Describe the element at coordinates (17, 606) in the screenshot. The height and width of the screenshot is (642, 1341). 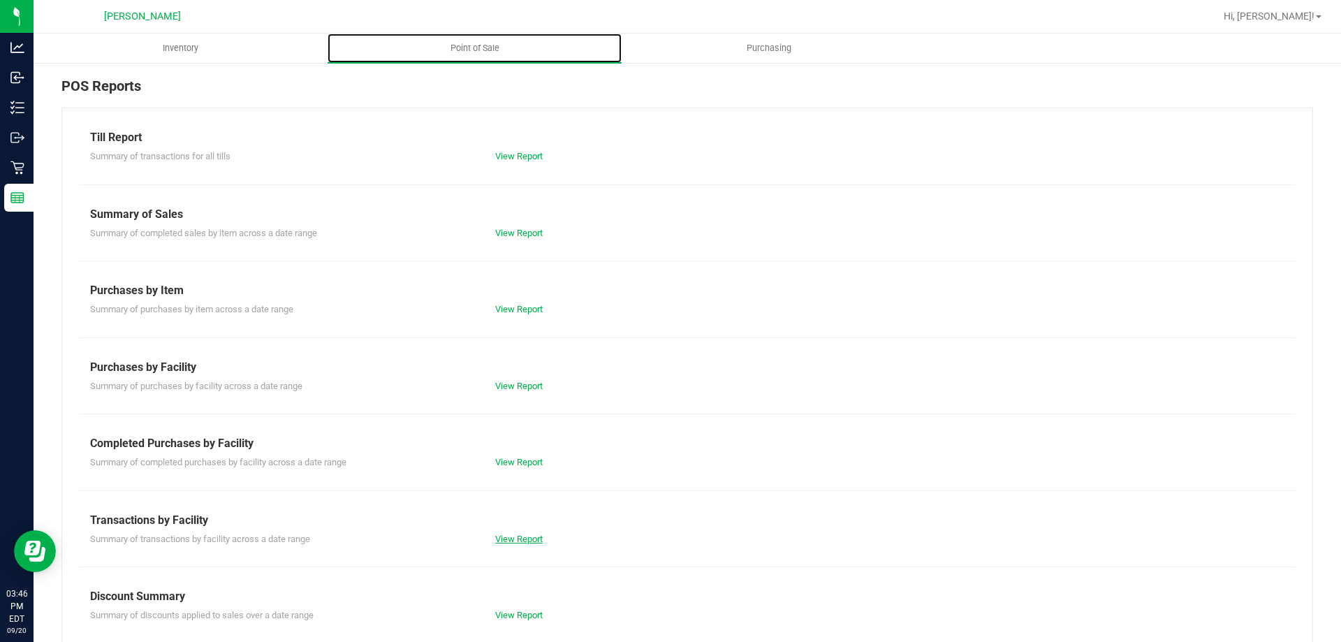
I see `p: 03:46 PM EDT` at that location.